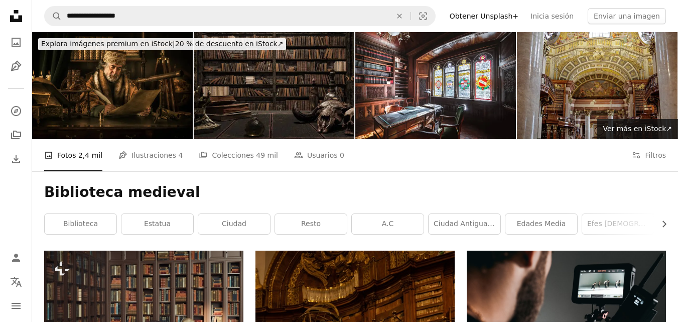 Image resolution: width=678 pixels, height=322 pixels. Describe the element at coordinates (16, 305) in the screenshot. I see `button: Menú` at that location.